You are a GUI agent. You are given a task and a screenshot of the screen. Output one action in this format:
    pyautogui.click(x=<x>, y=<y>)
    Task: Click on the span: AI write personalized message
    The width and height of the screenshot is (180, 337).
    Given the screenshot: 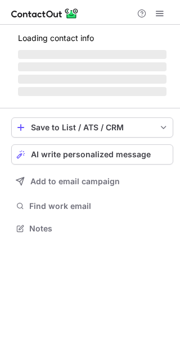 What is the action you would take?
    pyautogui.click(x=90, y=154)
    